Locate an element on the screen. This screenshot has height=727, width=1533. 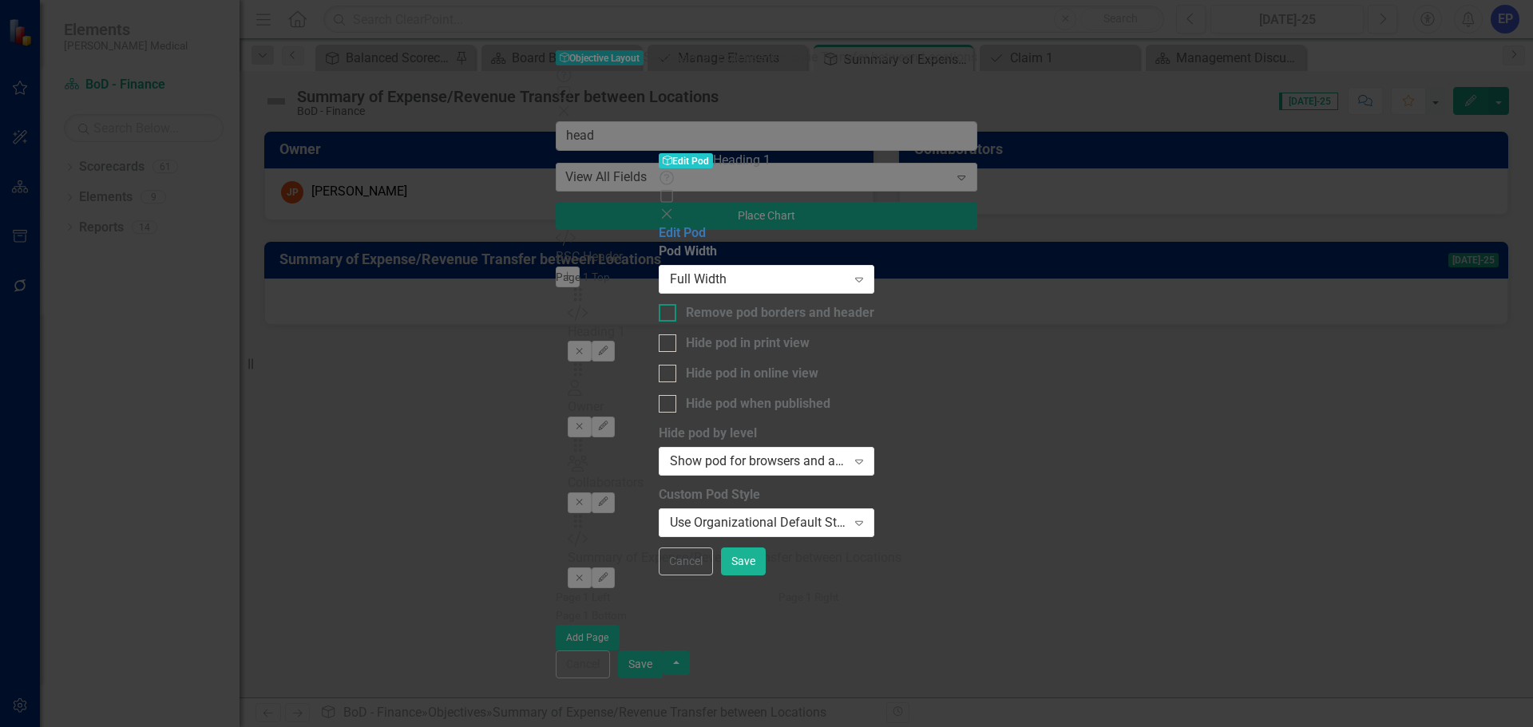
div: Hide pod in online view is located at coordinates (752, 374).